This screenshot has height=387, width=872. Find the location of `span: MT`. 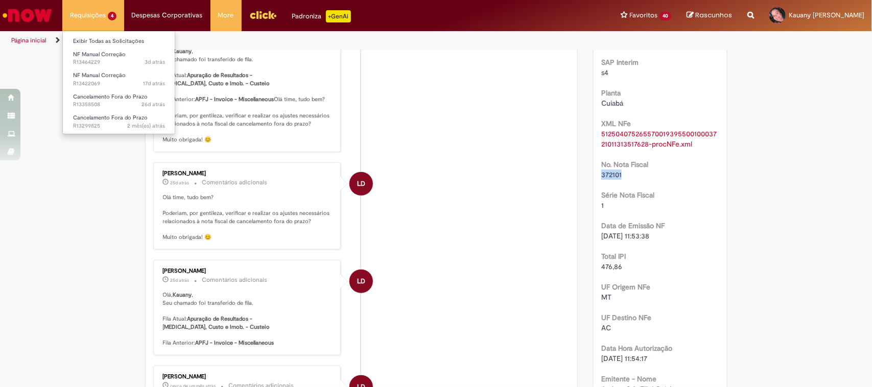

span: MT is located at coordinates (607, 297).